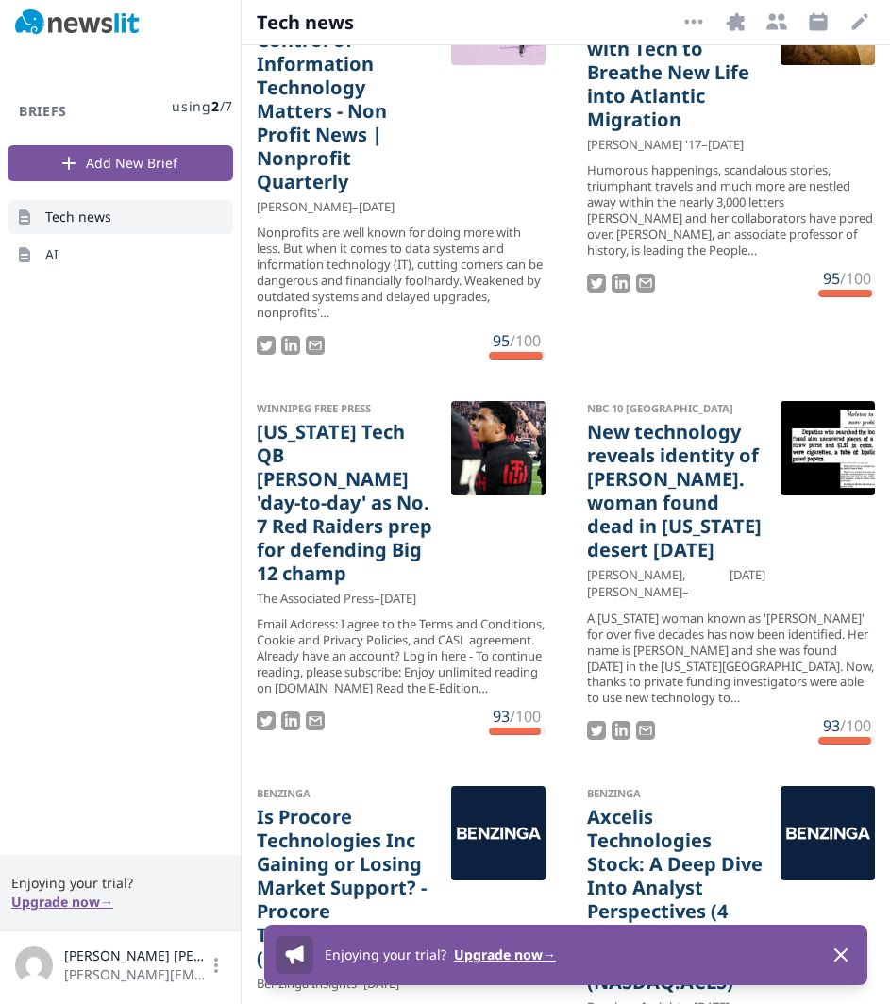  I want to click on h3: Briefs, so click(42, 111).